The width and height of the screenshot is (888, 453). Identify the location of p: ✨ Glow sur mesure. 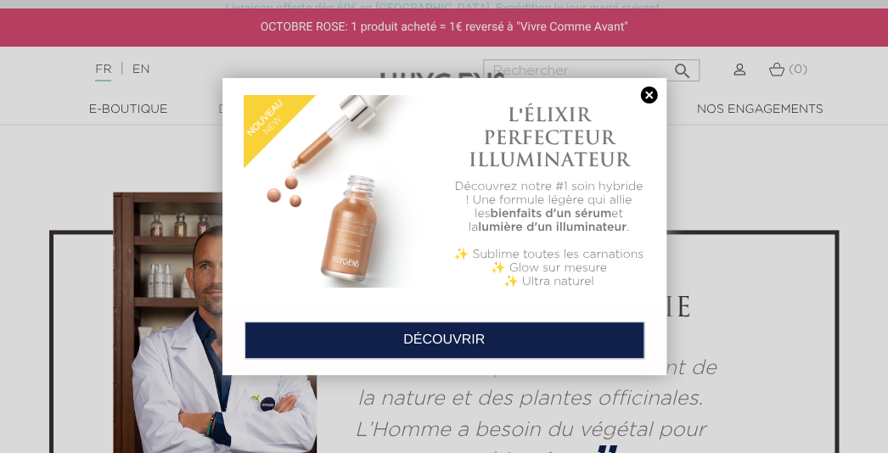
(549, 268).